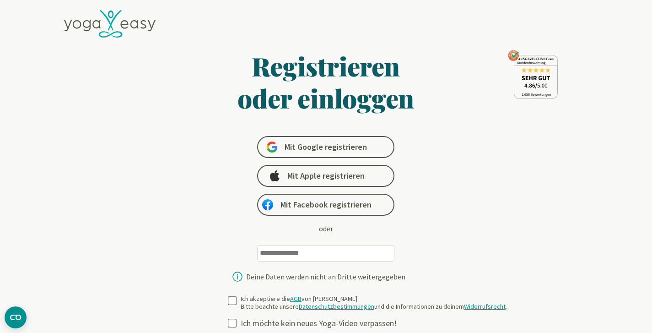 The image size is (652, 333). Describe the element at coordinates (326, 82) in the screenshot. I see `h1: Registrieren oder einloggen` at that location.